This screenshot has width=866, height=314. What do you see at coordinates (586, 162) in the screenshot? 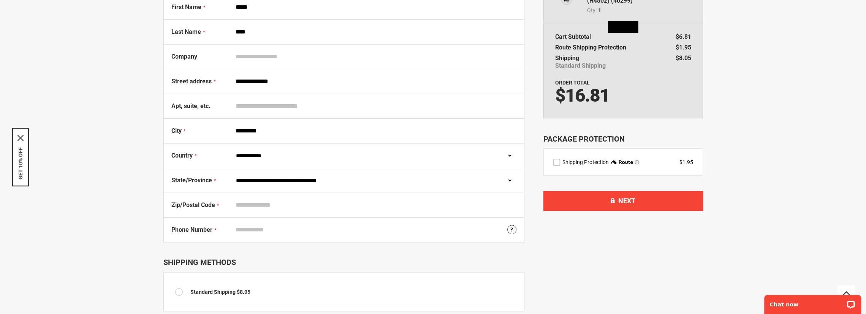
I see `span: Shipping Protection` at bounding box center [586, 162].